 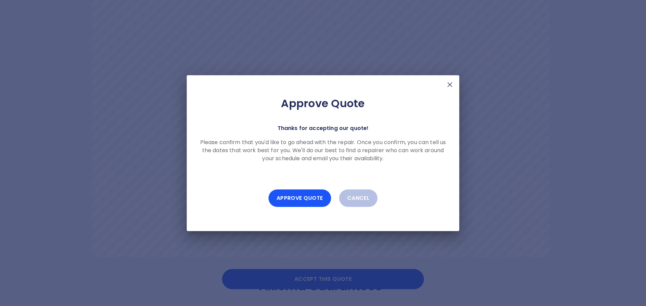 I want to click on h2: Approve Quote, so click(x=323, y=104).